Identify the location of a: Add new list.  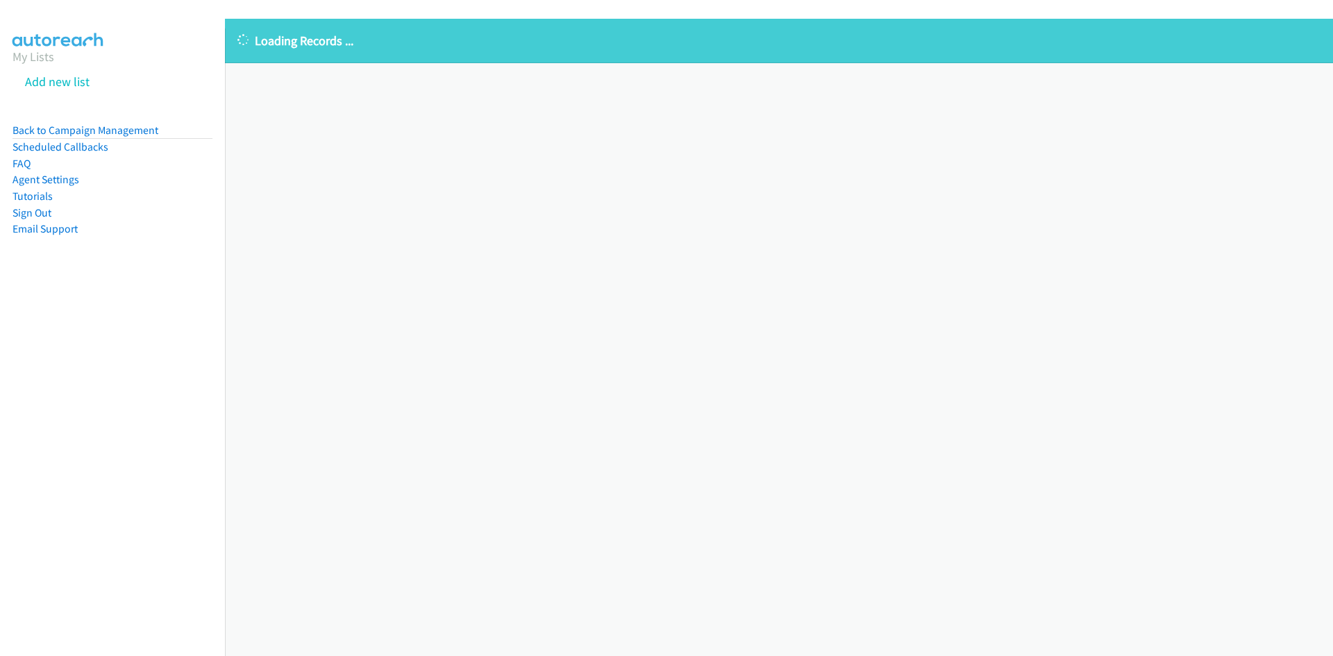
(57, 81).